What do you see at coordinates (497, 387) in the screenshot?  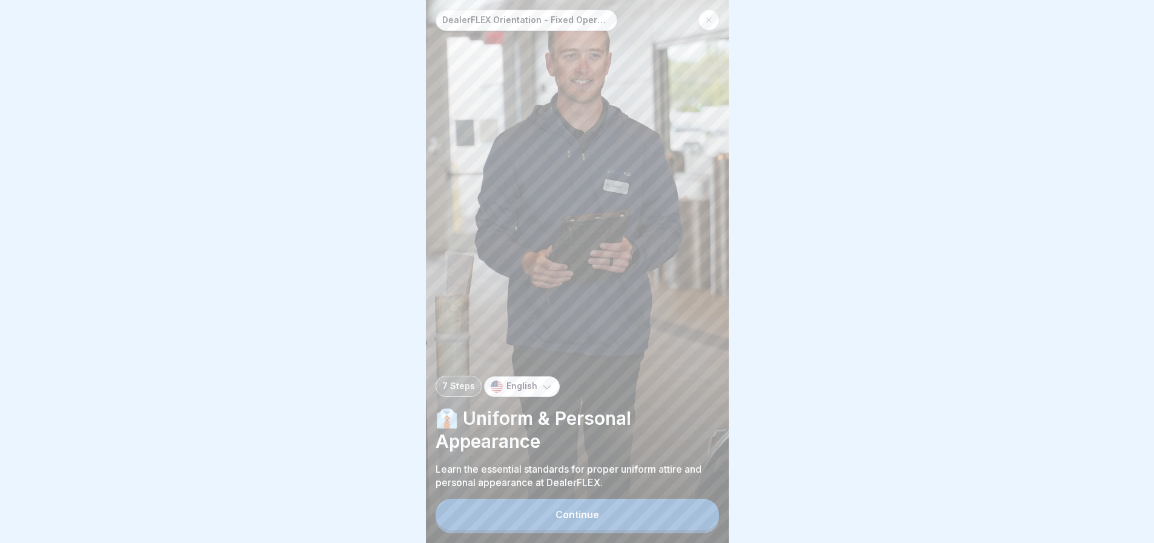 I see `img: us.svg` at bounding box center [497, 387].